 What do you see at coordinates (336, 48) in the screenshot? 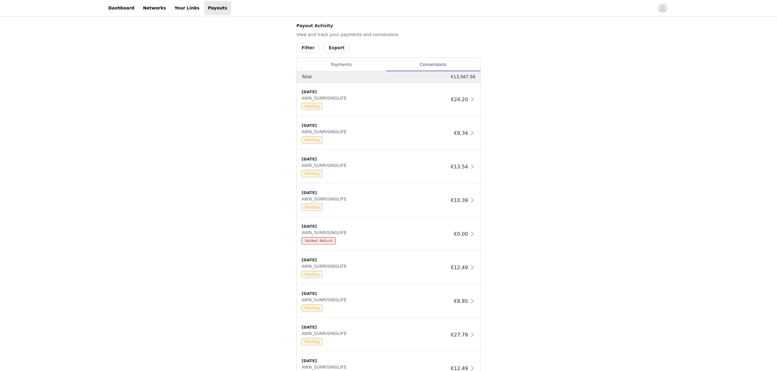
I see `button: Export` at bounding box center [336, 48].